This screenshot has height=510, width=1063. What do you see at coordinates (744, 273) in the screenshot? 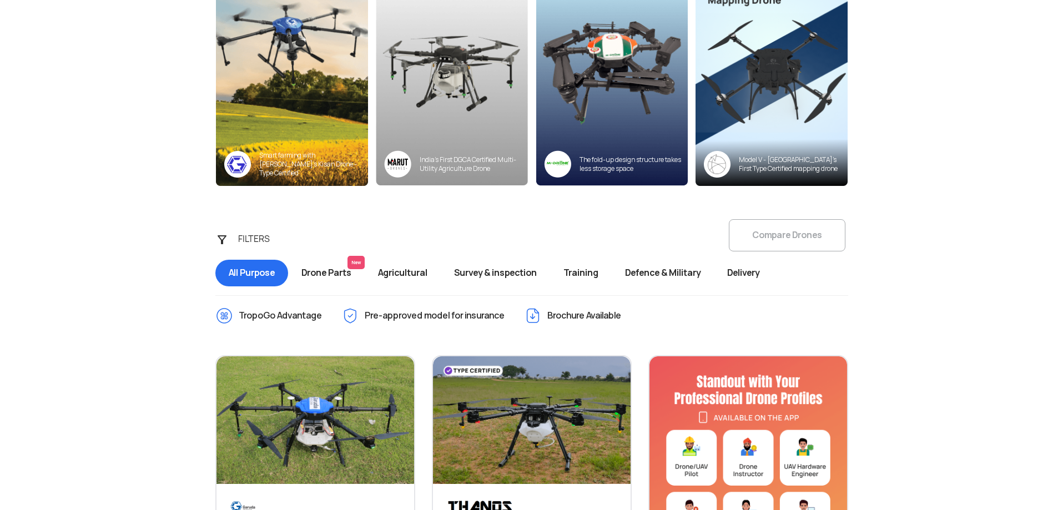
I see `span: Delivery` at bounding box center [744, 273].